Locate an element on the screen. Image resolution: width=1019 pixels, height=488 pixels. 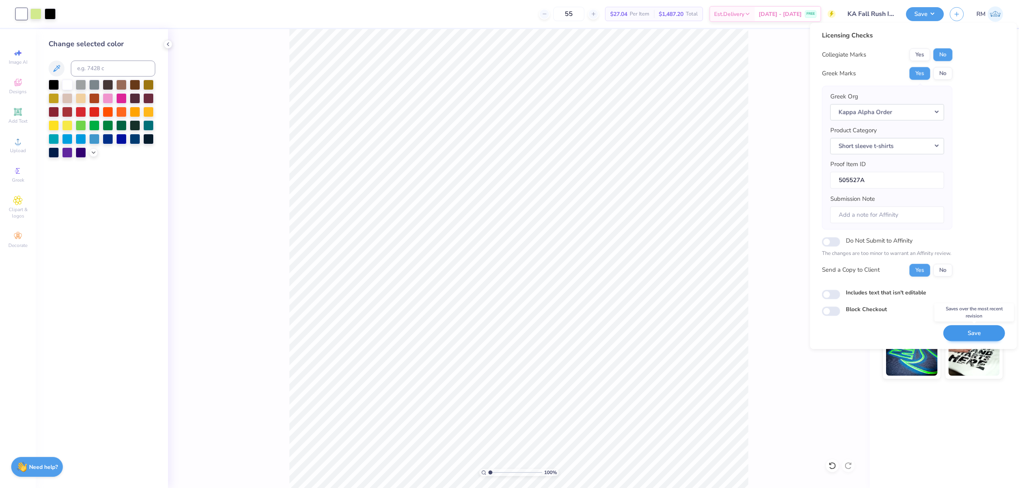
button: Short sleeve t-shirts is located at coordinates (887, 146).